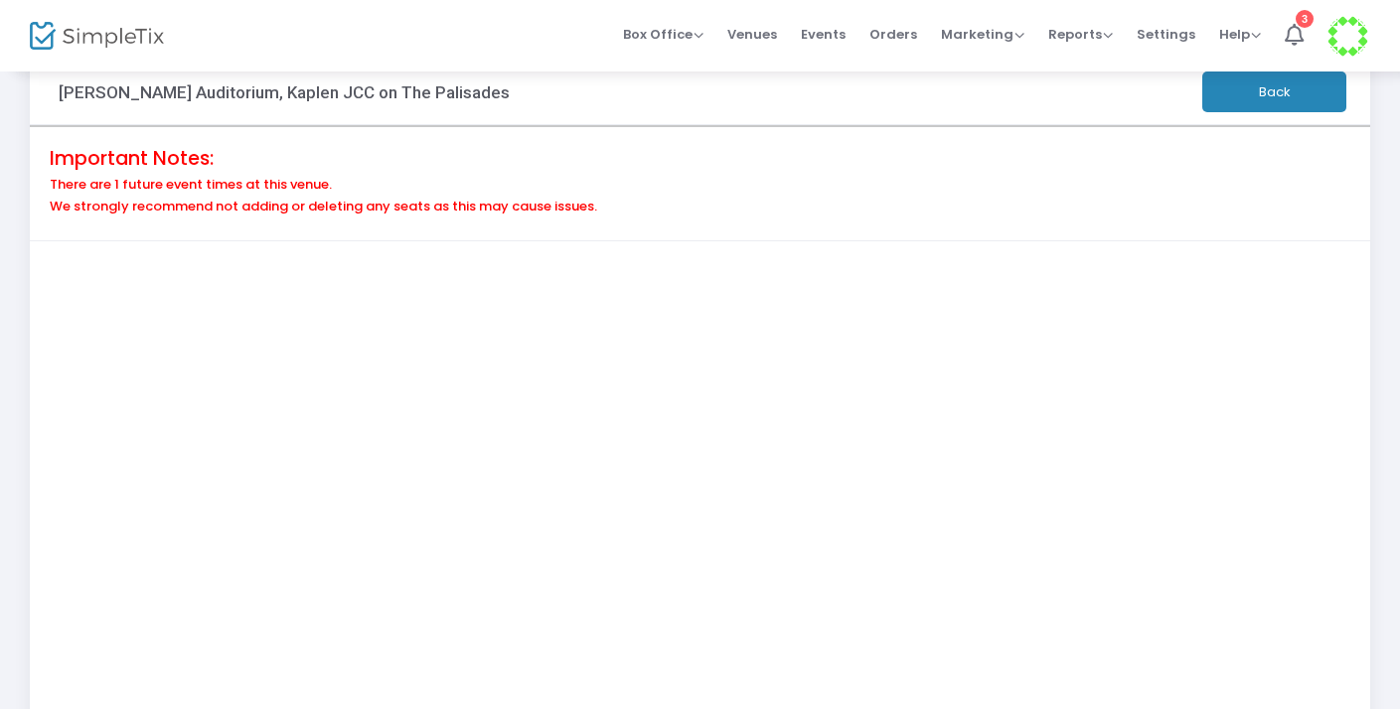 This screenshot has width=1400, height=709. What do you see at coordinates (1274, 91) in the screenshot?
I see `button: Back` at bounding box center [1274, 91].